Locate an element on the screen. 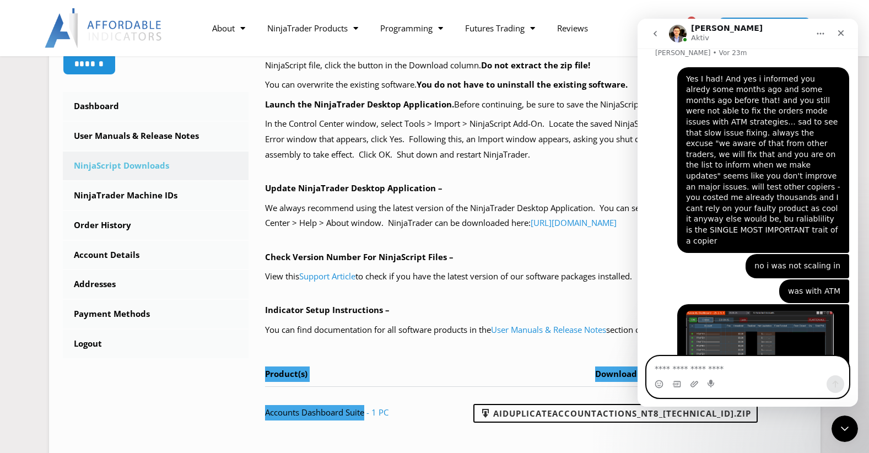 Image resolution: width=869 pixels, height=453 pixels. button: Start recording is located at coordinates (74, 365).